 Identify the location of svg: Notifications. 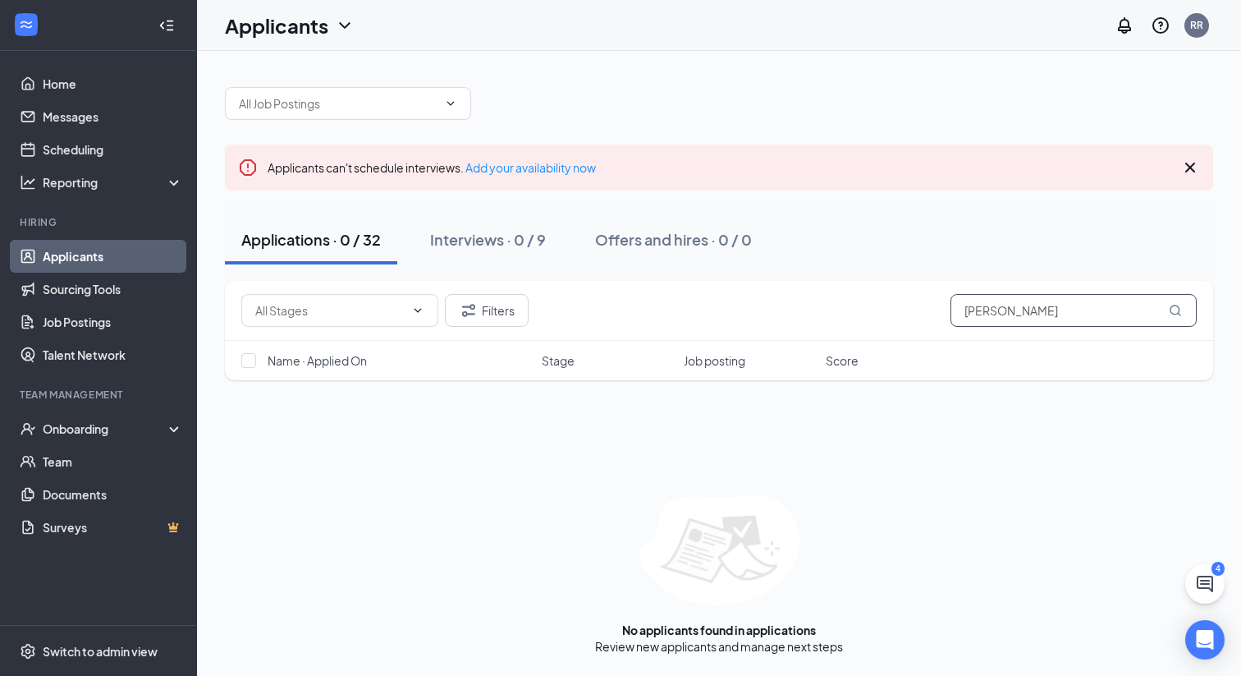
(1125, 25).